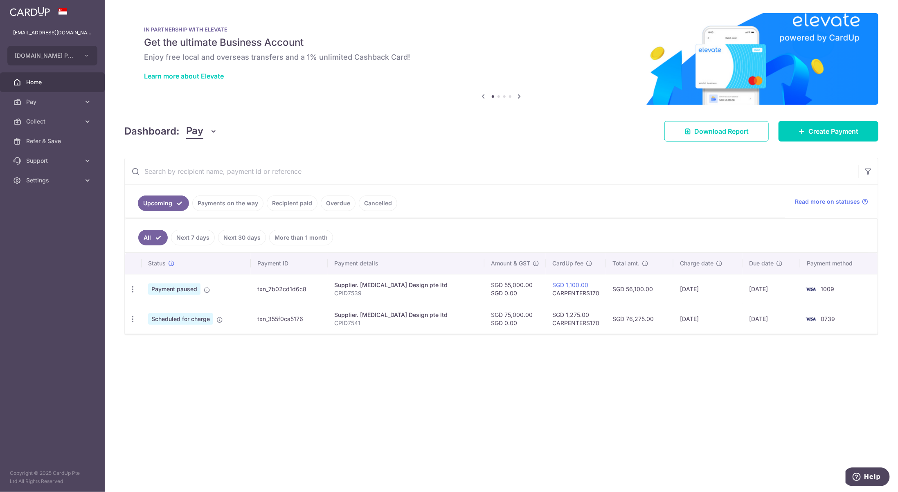 This screenshot has height=492, width=898. I want to click on a: Next 30 days, so click(242, 238).